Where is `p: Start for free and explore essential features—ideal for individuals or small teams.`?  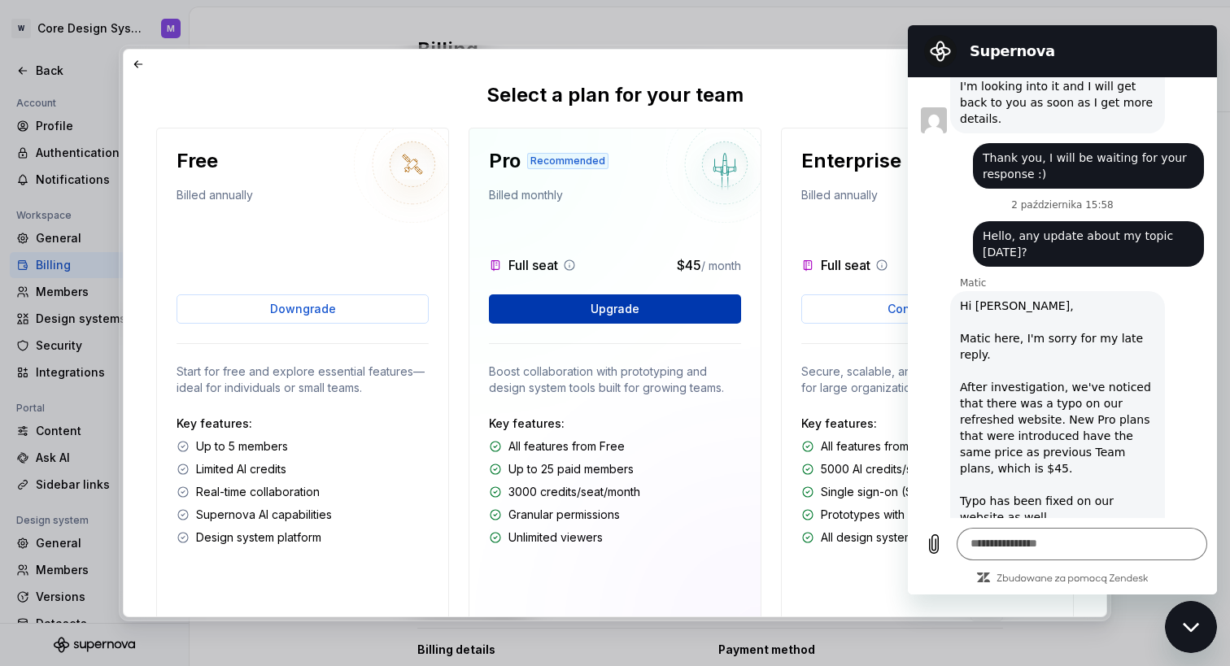 p: Start for free and explore essential features—ideal for individuals or small teams. is located at coordinates (303, 380).